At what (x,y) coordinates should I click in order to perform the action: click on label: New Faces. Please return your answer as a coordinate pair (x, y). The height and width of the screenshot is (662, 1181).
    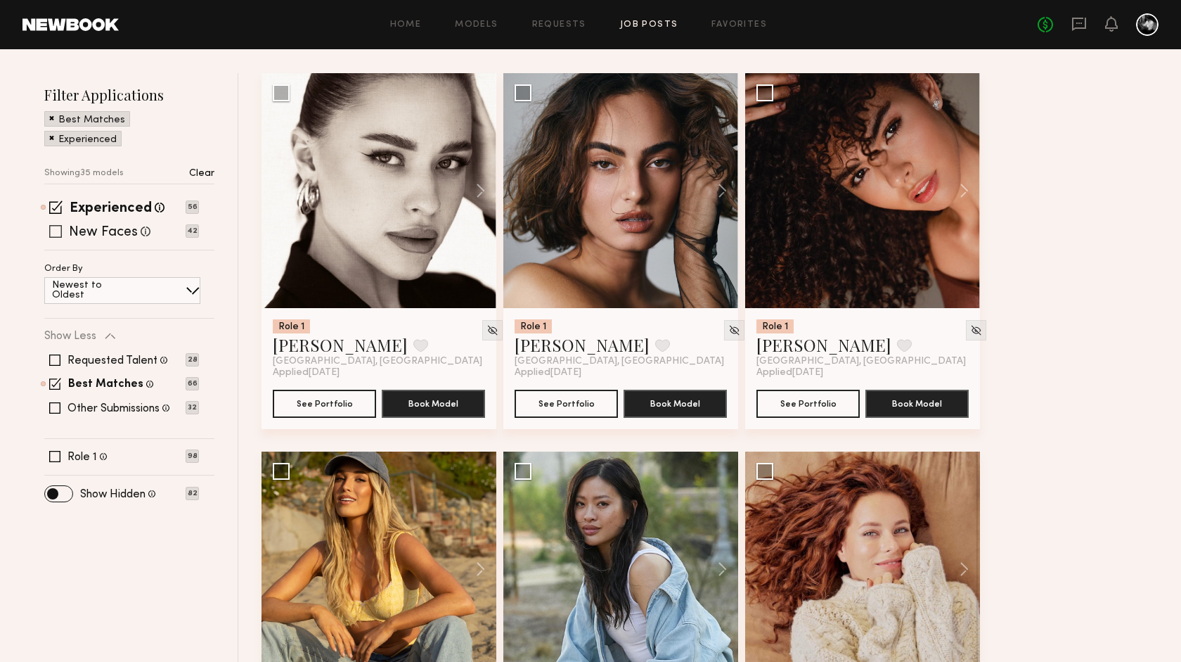
    Looking at the image, I should click on (103, 233).